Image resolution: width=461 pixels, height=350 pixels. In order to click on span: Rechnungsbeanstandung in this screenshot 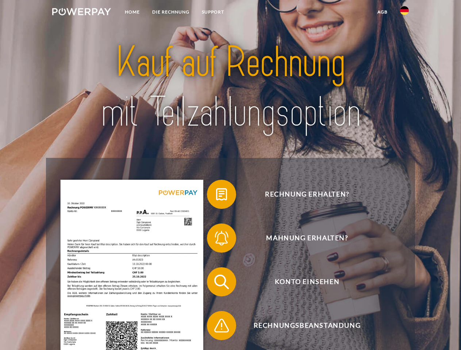, I will do `click(307, 326)`.